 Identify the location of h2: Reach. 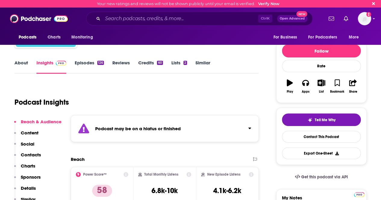
(78, 159).